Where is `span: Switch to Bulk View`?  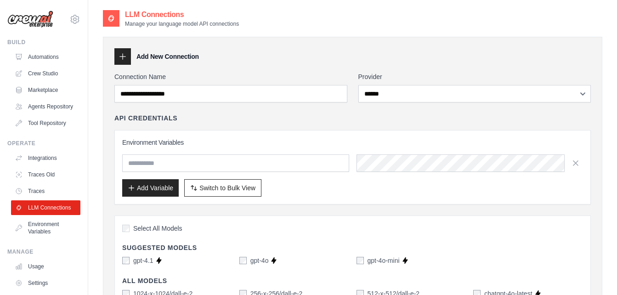
span: Switch to Bulk View is located at coordinates (228, 188).